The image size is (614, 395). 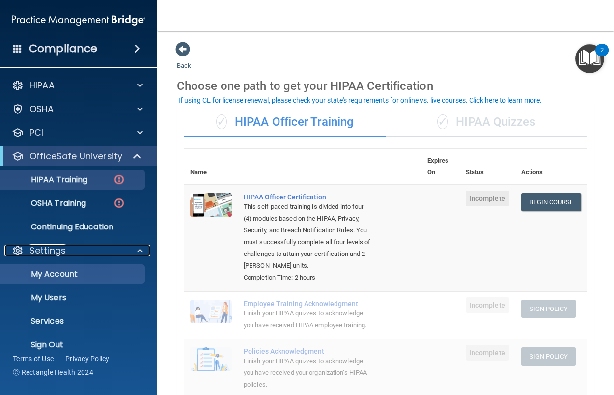 What do you see at coordinates (73, 227) in the screenshot?
I see `p: Continuing Education` at bounding box center [73, 227].